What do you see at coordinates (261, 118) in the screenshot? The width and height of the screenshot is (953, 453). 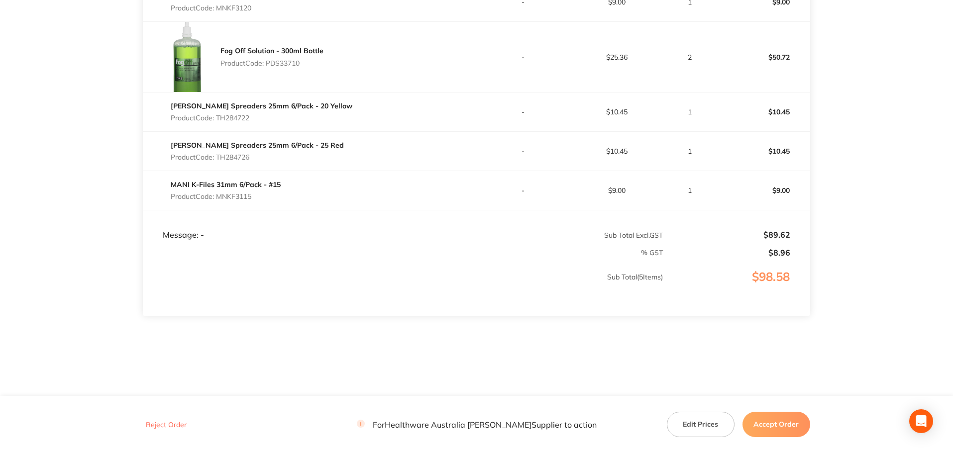 I see `p: Product Code: TH284722` at bounding box center [261, 118].